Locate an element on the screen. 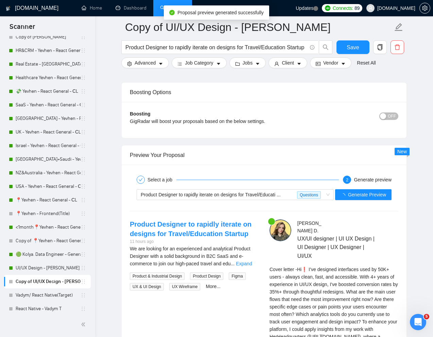  span: UX & UI Design is located at coordinates (147, 287).